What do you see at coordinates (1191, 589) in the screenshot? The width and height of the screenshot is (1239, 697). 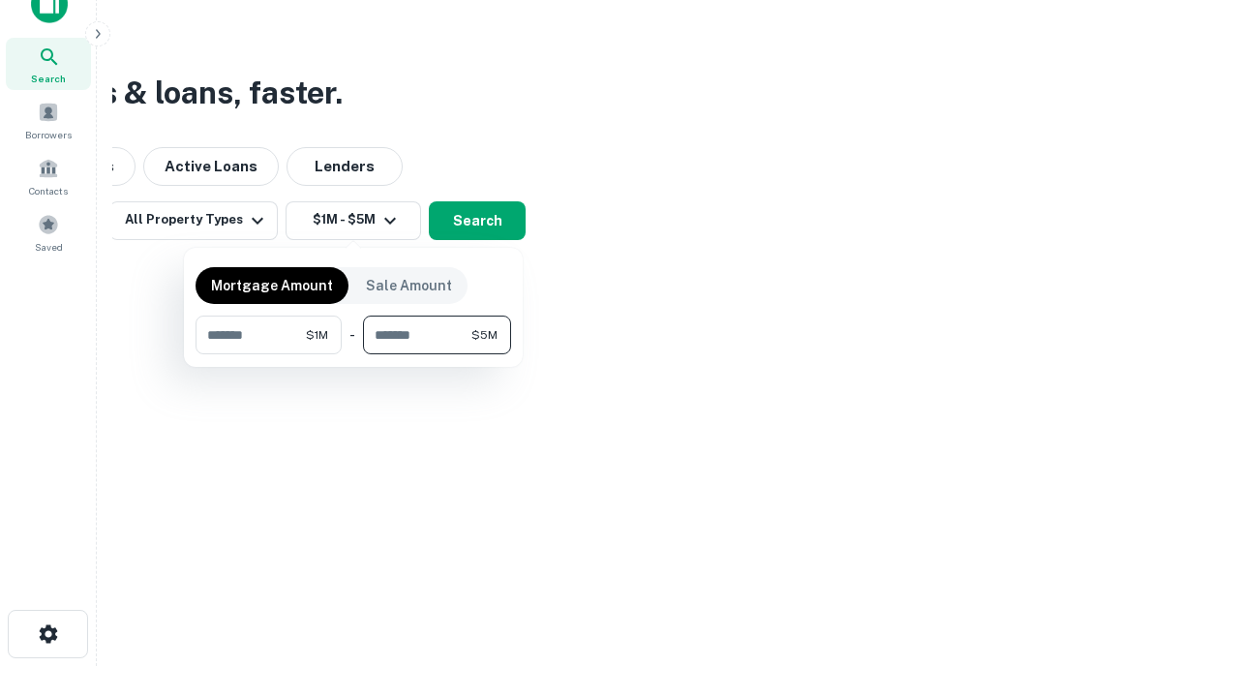 I see `div: Chat Widget` at bounding box center [1191, 589].